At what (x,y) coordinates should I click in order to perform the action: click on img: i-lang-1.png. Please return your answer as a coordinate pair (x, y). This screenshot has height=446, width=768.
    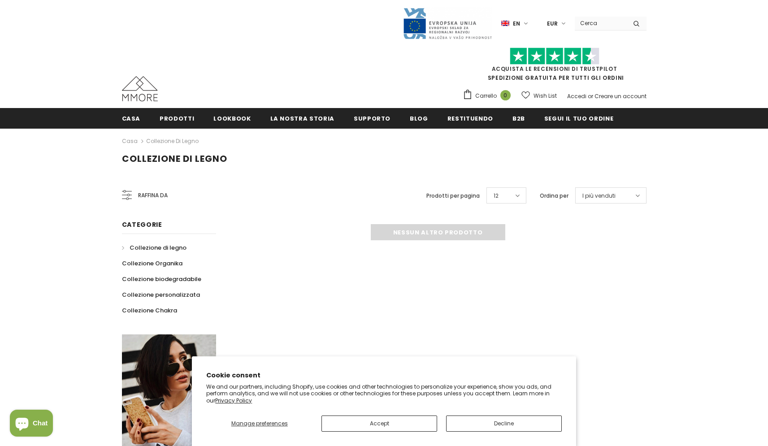
    Looking at the image, I should click on (505, 23).